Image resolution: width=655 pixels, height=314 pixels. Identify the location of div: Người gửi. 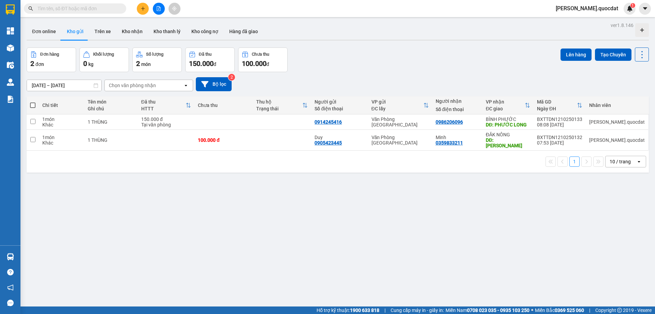
(339, 102).